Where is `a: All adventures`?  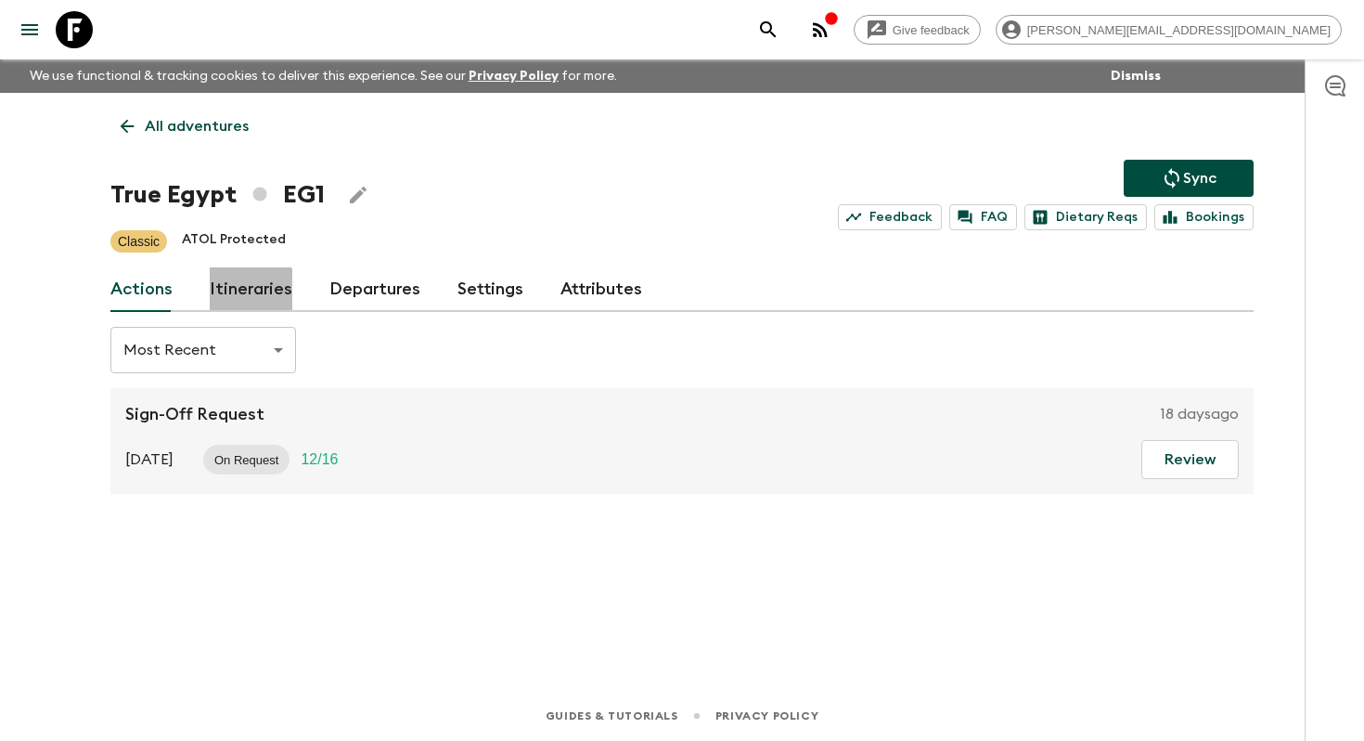
a: All adventures is located at coordinates (185, 126).